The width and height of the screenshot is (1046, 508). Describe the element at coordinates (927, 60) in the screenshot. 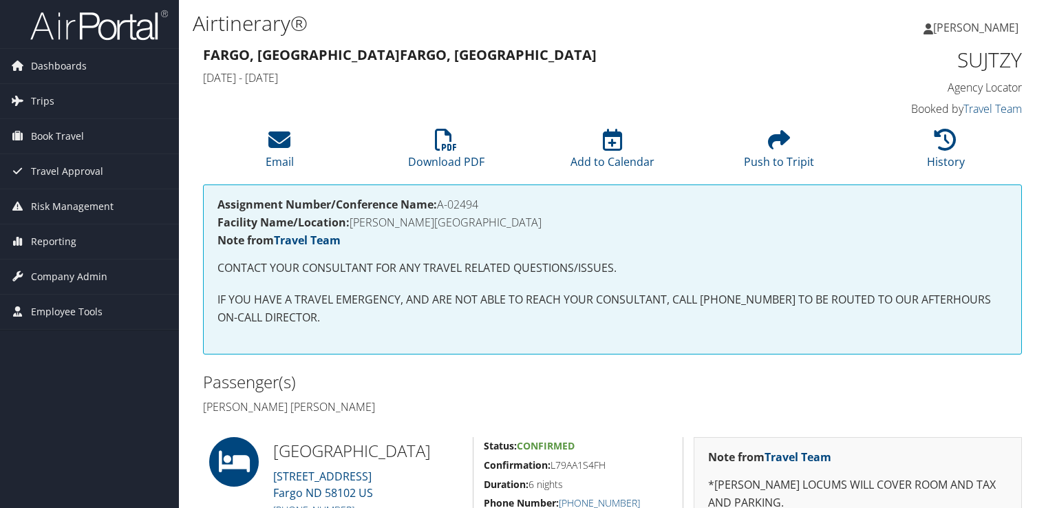

I see `h1: SUJTZY` at that location.